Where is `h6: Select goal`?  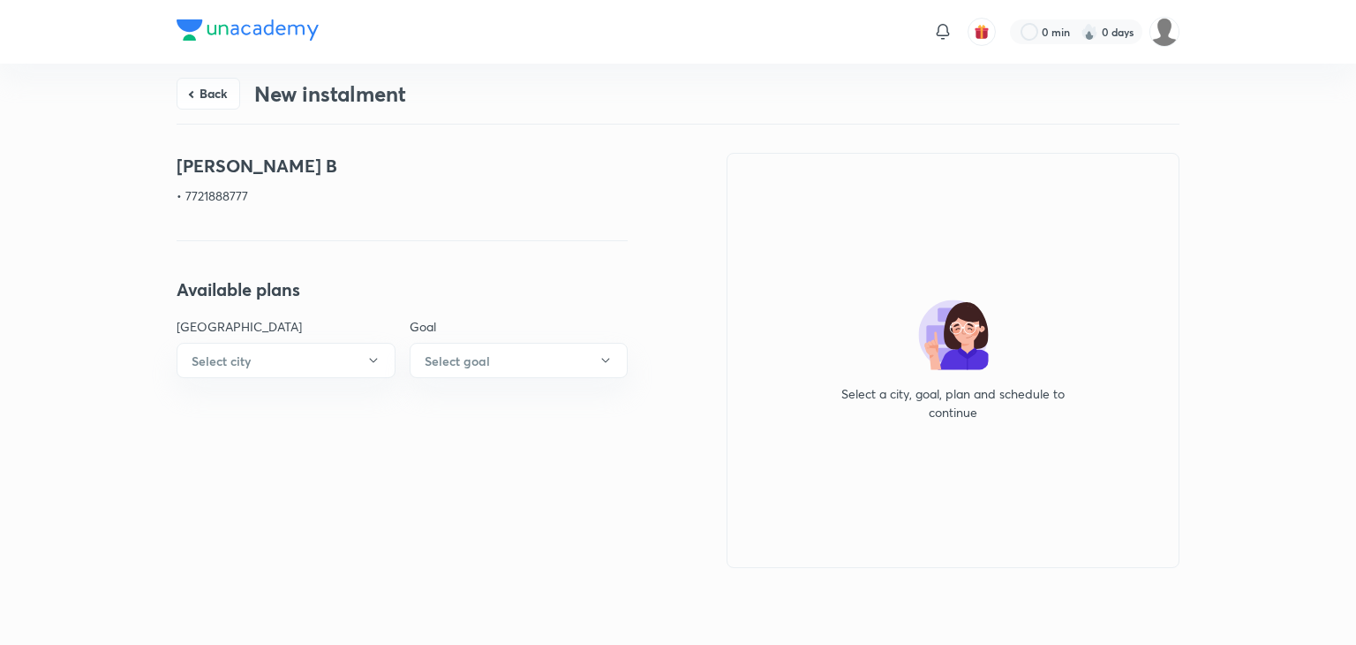
h6: Select goal is located at coordinates (457, 360).